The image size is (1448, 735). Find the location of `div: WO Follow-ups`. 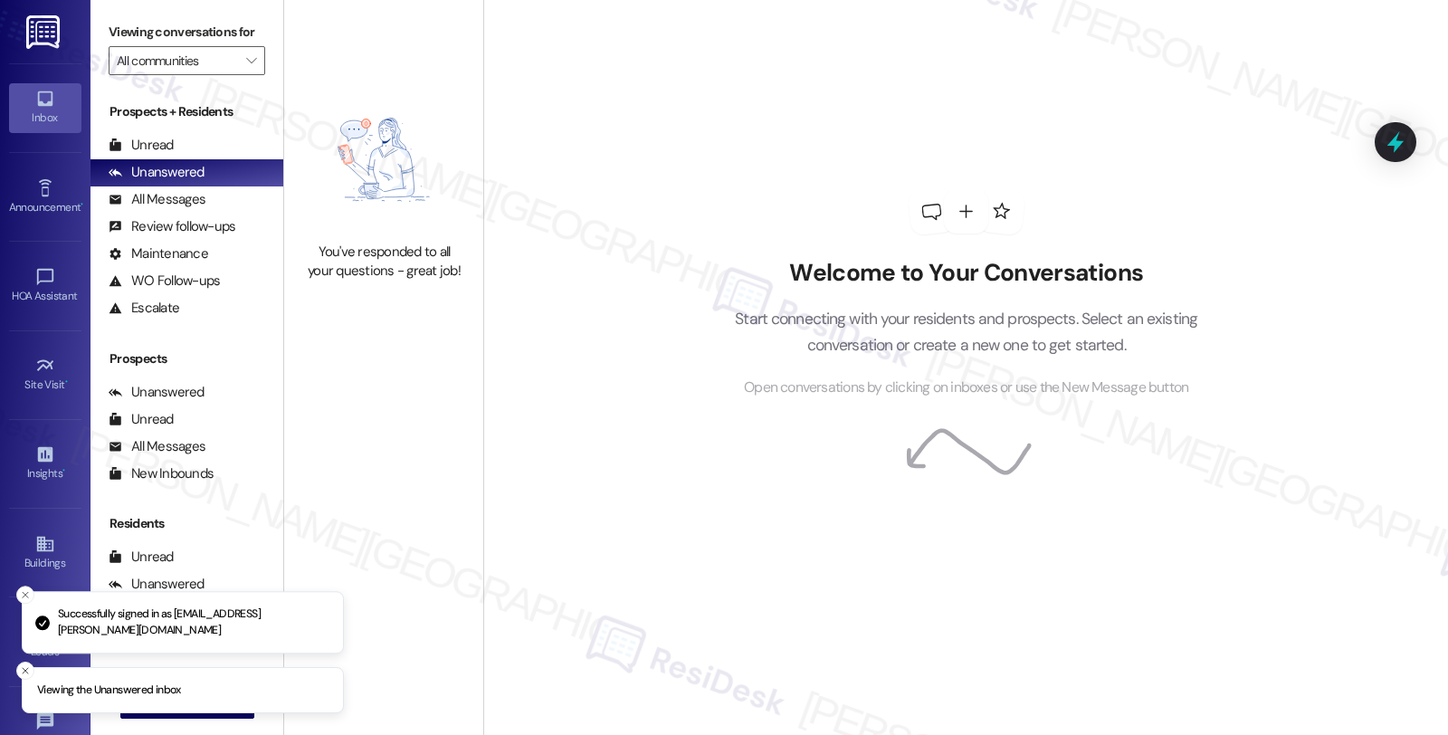

div: WO Follow-ups is located at coordinates (164, 281).